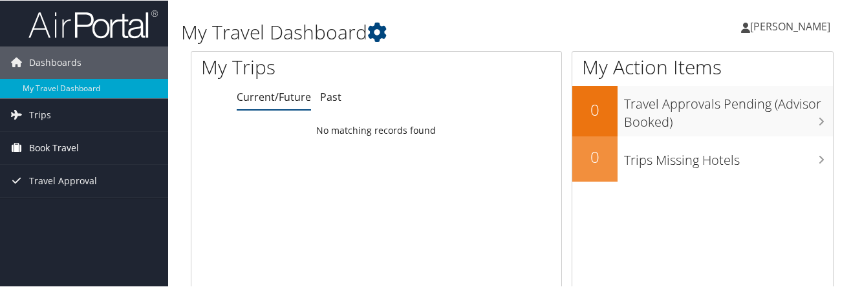  What do you see at coordinates (376, 130) in the screenshot?
I see `td: No matching records found` at bounding box center [376, 130].